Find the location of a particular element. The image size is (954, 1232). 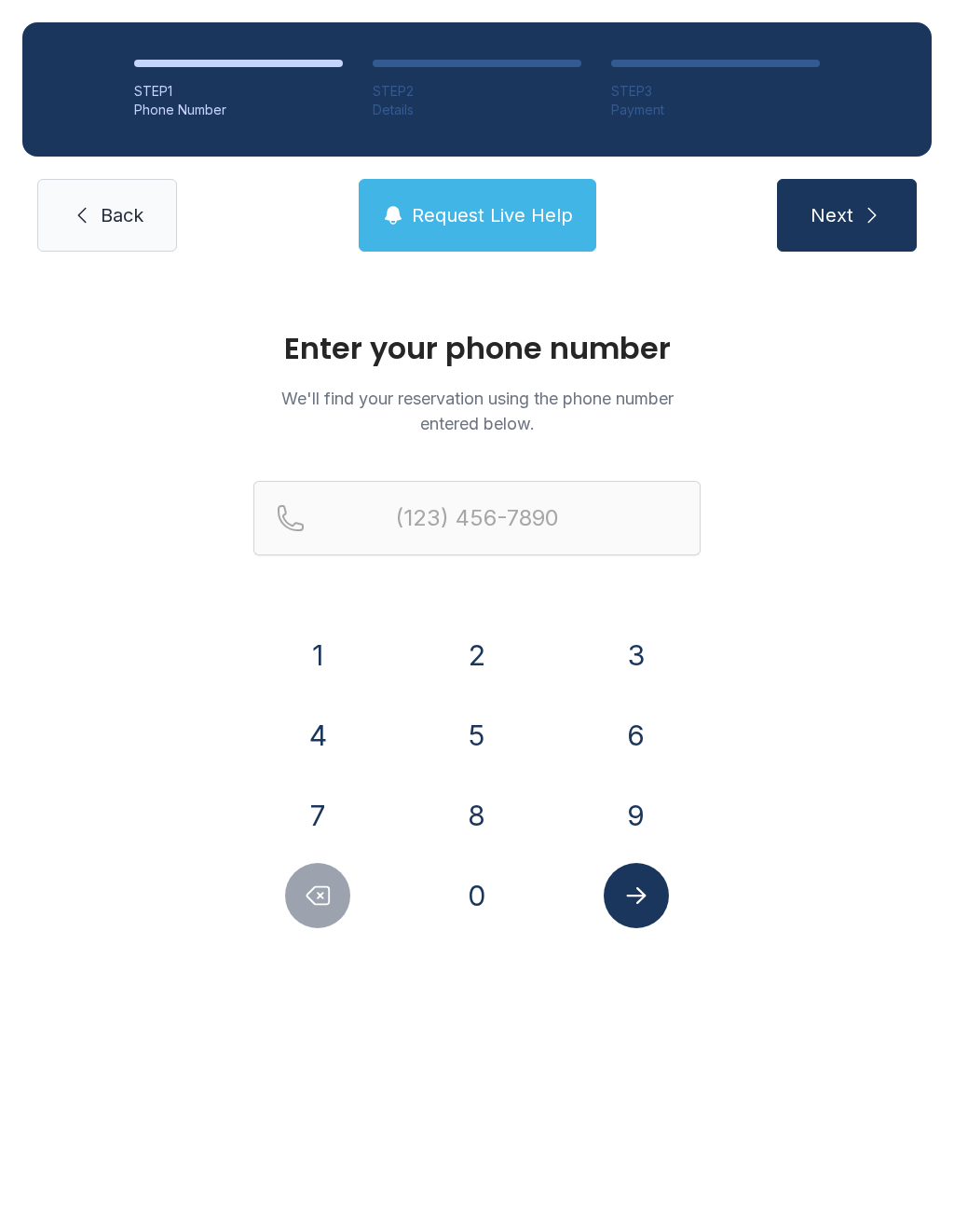

div: STEP 3 is located at coordinates (716, 91).